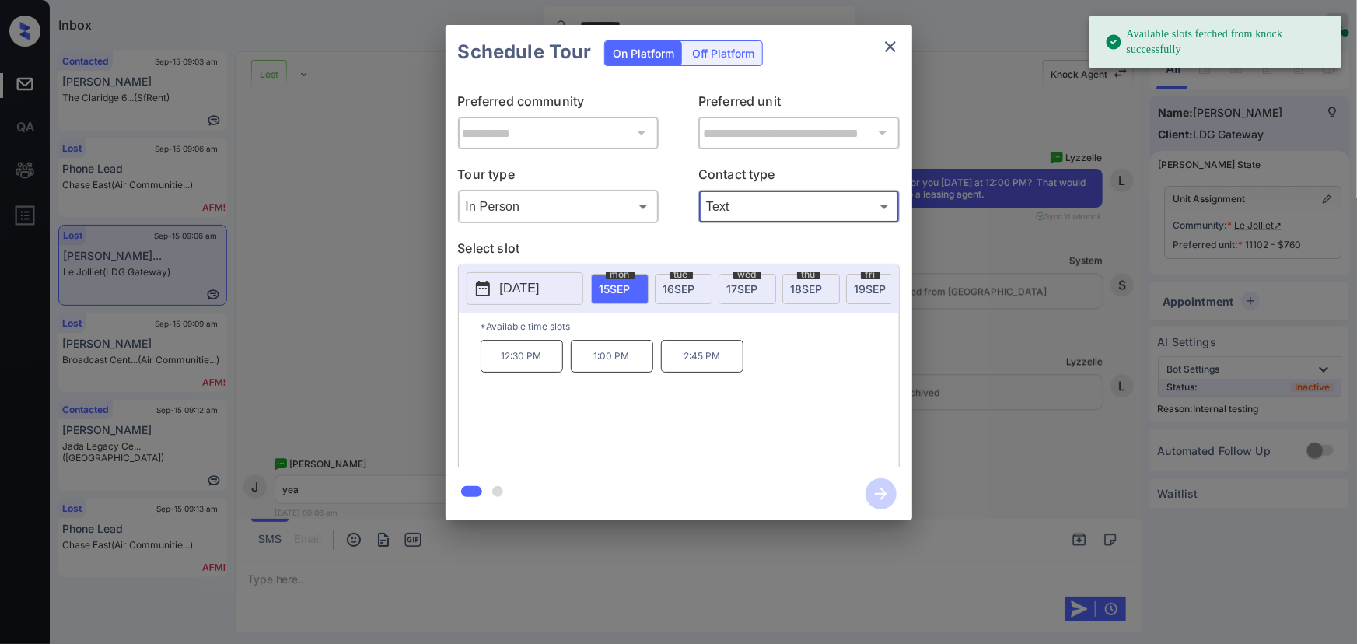 Image resolution: width=1357 pixels, height=644 pixels. Describe the element at coordinates (681, 275) in the screenshot. I see `span: tue` at that location.